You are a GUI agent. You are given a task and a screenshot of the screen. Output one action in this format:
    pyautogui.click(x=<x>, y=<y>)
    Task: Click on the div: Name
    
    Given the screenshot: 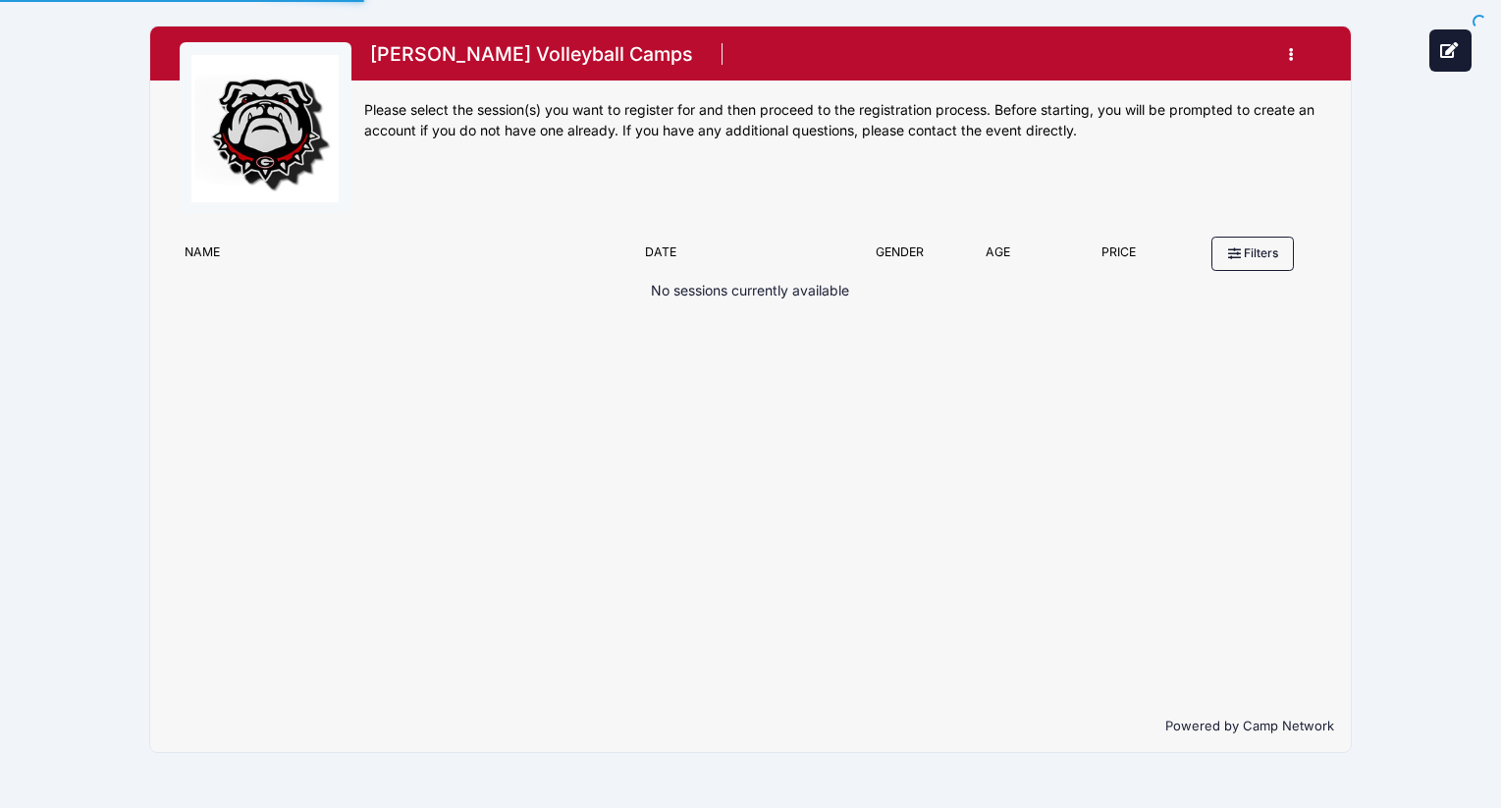 What is the action you would take?
    pyautogui.click(x=405, y=257)
    